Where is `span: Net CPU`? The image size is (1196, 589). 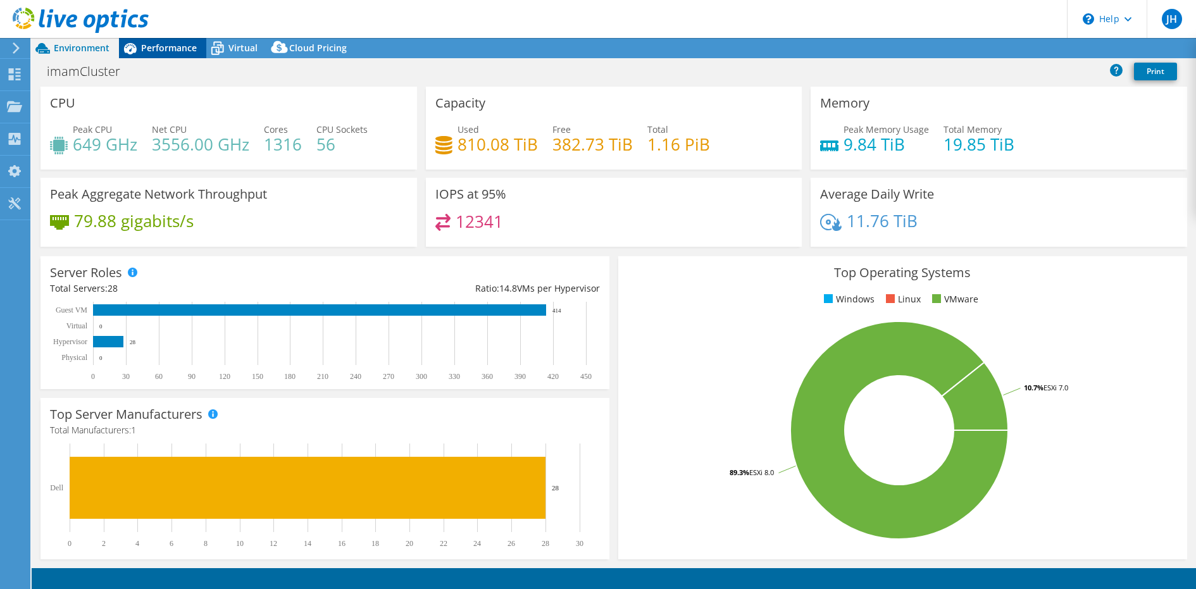
span: Net CPU is located at coordinates (169, 129).